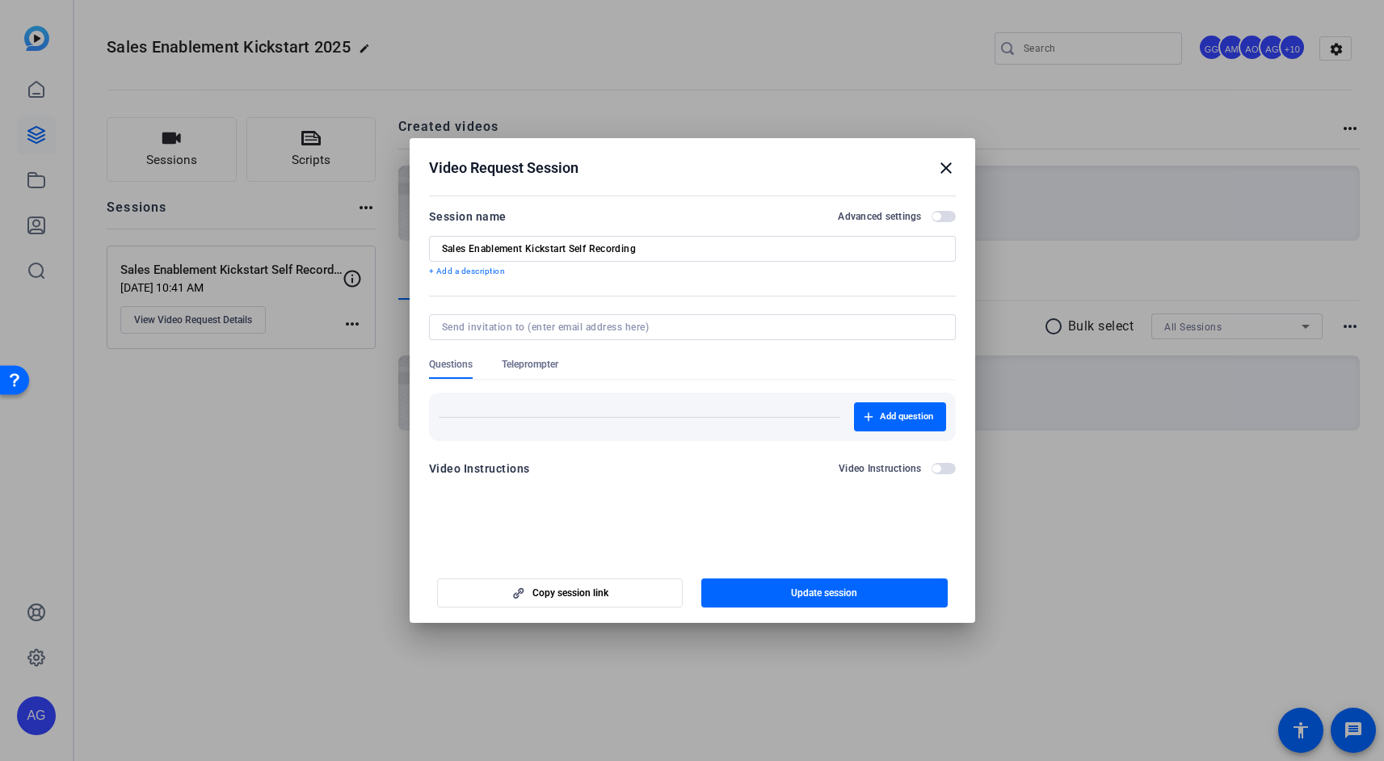  Describe the element at coordinates (689, 327) in the screenshot. I see `input: Send invitation to (enter email address here)` at that location.